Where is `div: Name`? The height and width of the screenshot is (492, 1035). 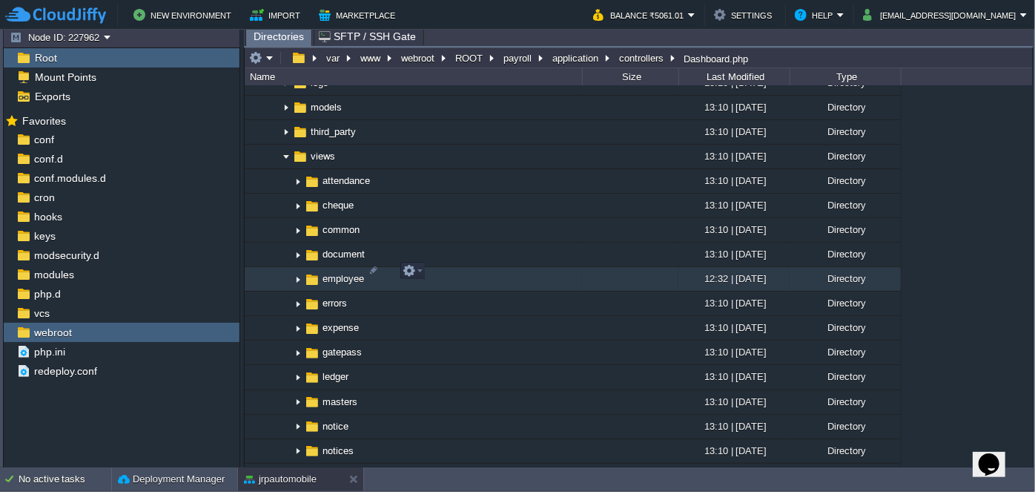
div: Name is located at coordinates (414, 76).